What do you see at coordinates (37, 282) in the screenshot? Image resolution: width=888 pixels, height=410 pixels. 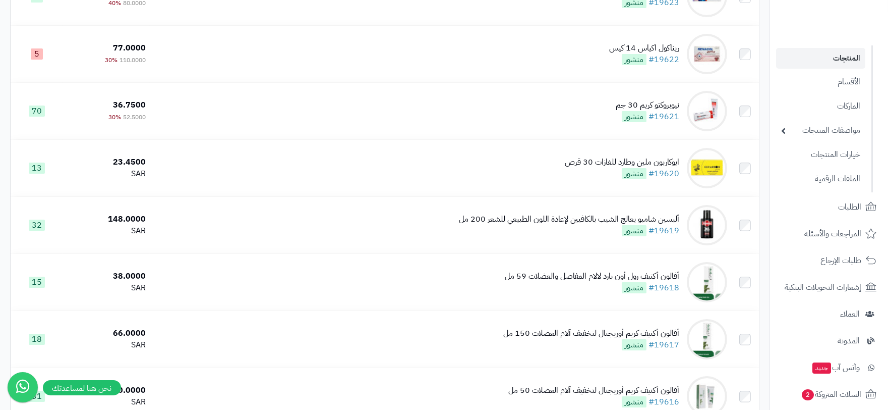 I see `span: 15` at bounding box center [37, 282].